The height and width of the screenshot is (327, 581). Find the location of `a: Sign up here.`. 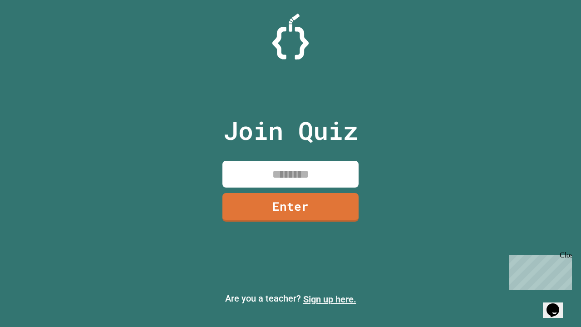

a: Sign up here. is located at coordinates (329, 299).